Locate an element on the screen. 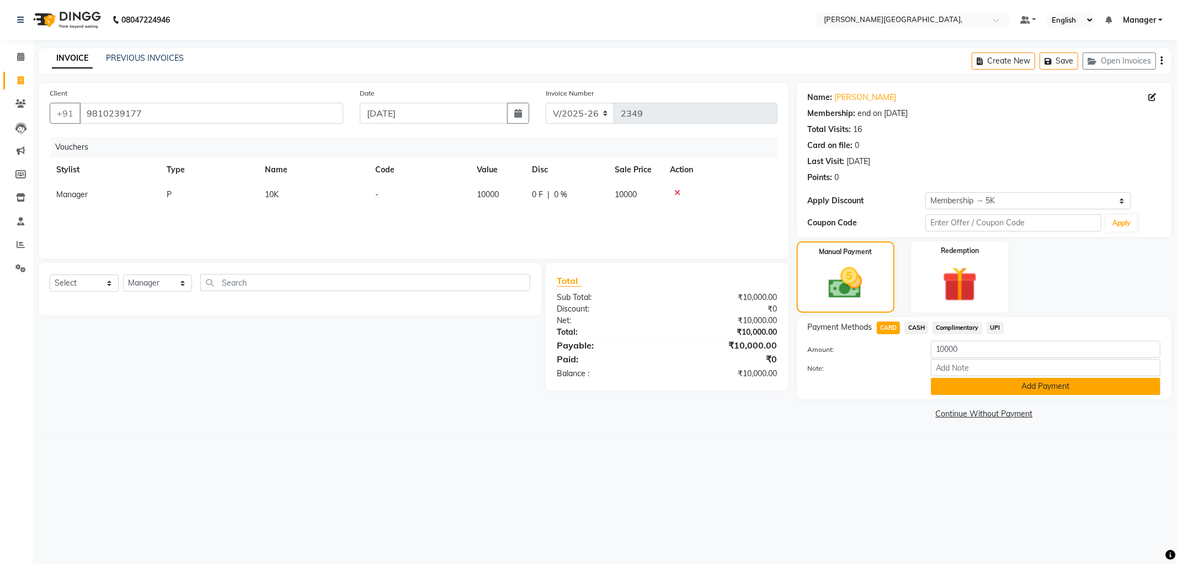  span: Payment Methods is located at coordinates (840, 327).